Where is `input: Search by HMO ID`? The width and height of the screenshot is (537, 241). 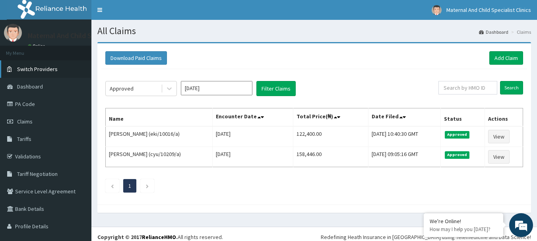
input: Search by HMO ID is located at coordinates (468, 88).